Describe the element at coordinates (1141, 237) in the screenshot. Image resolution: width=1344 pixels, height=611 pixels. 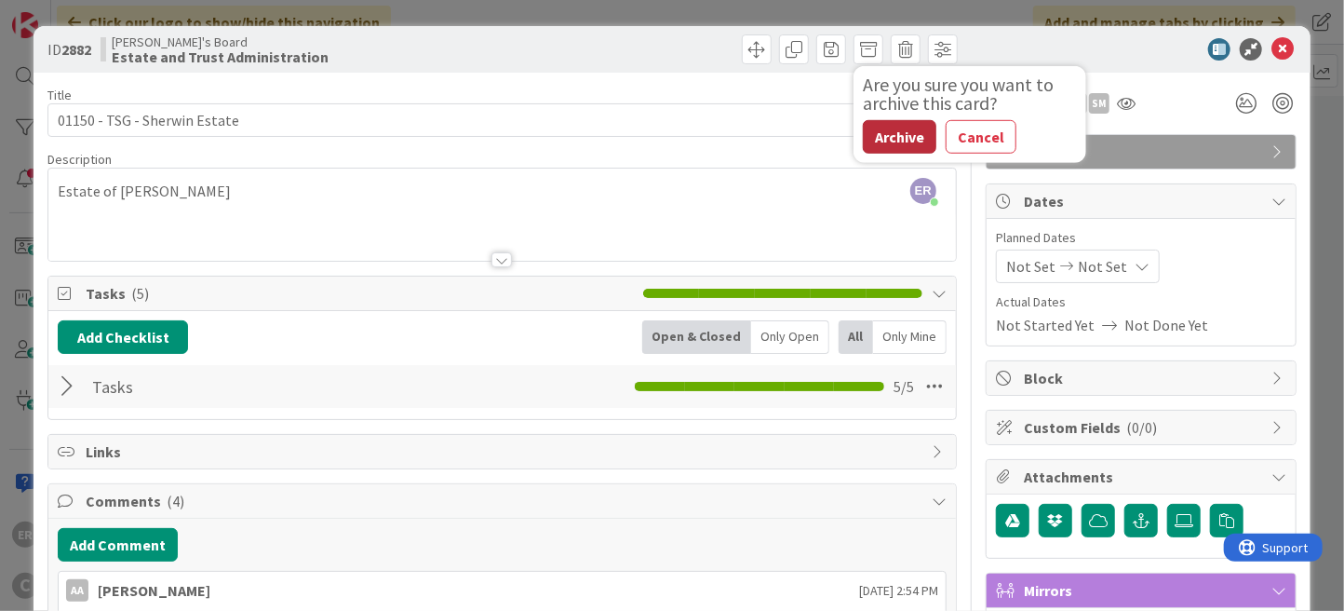
I see `span: Planned Dates` at that location.